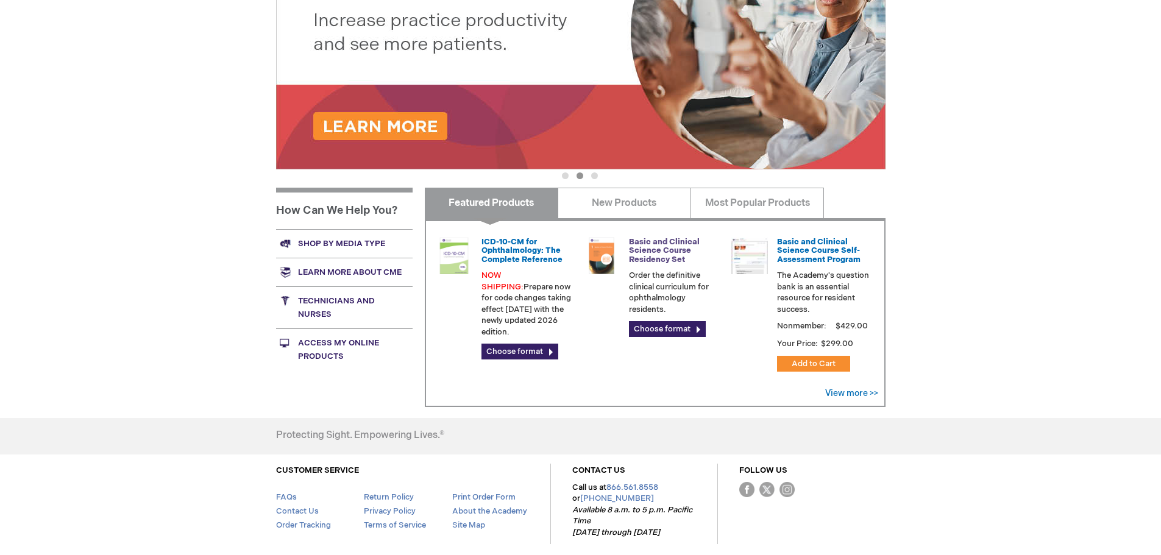 This screenshot has height=555, width=1161. What do you see at coordinates (818, 250) in the screenshot?
I see `a: Basic and Clinical Science Course Self-Assessment Program` at bounding box center [818, 250].